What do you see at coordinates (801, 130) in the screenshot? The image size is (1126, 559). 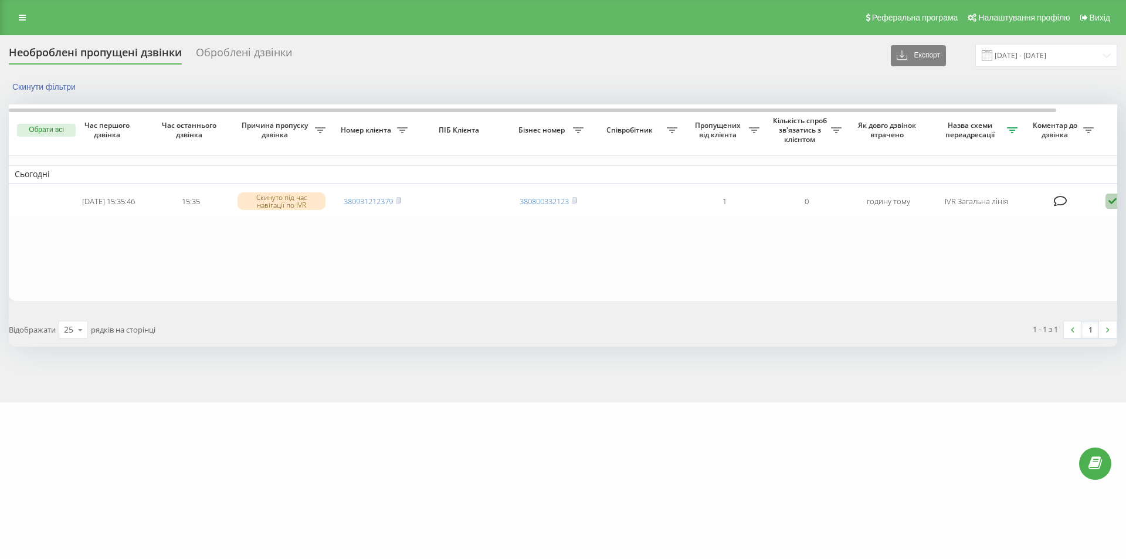 I see `span: Кількість спроб зв'язатись з клієнтом` at bounding box center [801, 130].